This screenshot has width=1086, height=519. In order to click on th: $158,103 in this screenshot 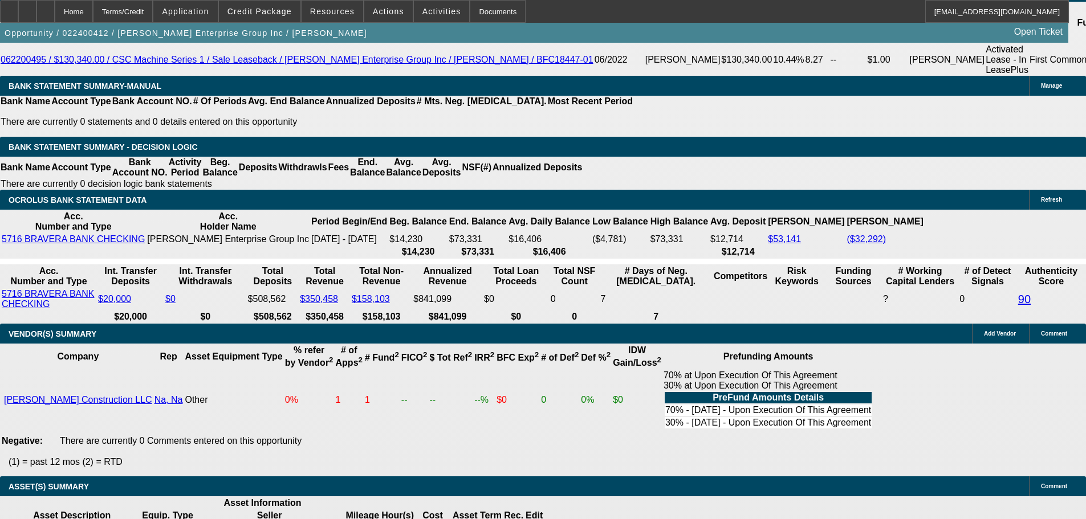, I will do `click(381, 317)`.